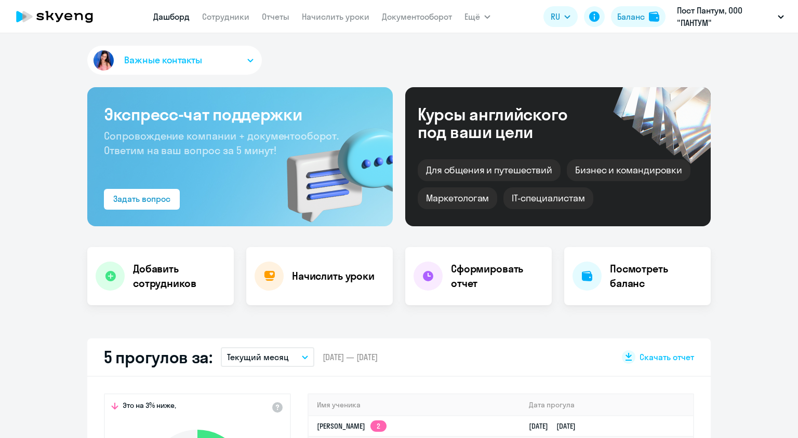  Describe the element at coordinates (258, 357) in the screenshot. I see `p: Текущий месяц` at that location.